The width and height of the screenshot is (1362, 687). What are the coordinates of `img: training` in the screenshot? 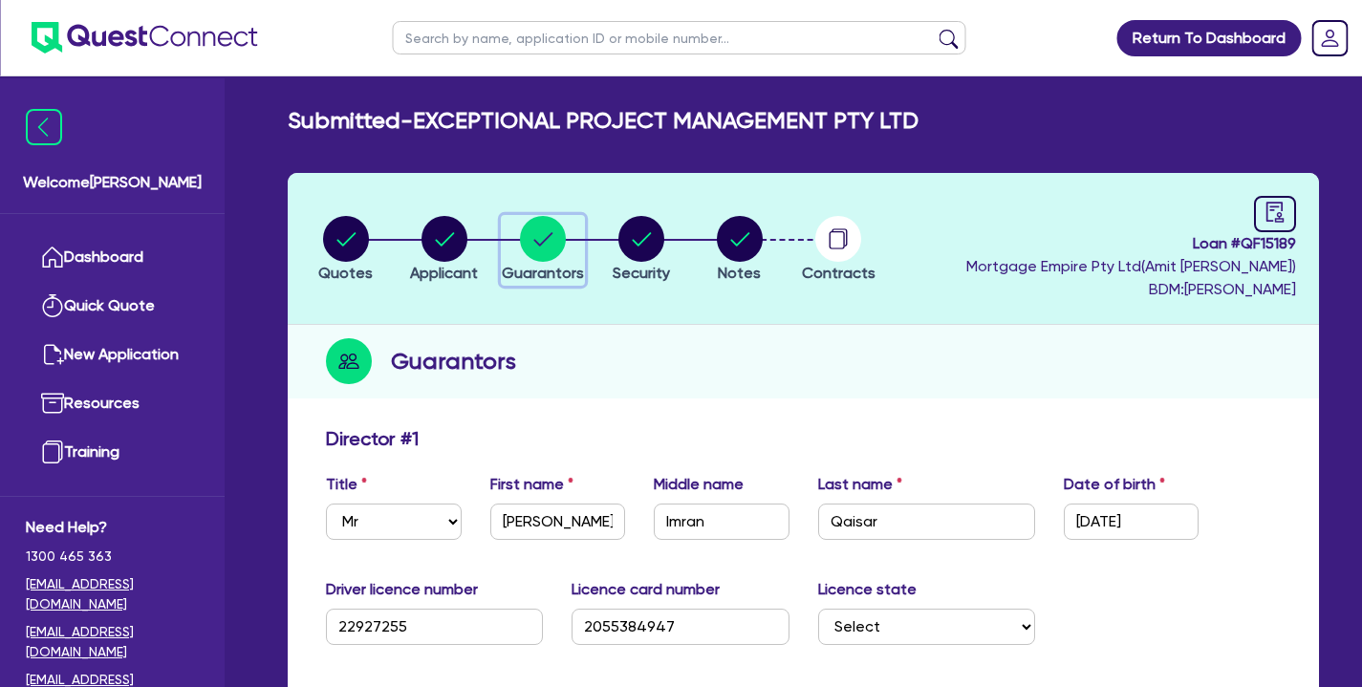 It's located at (53, 452).